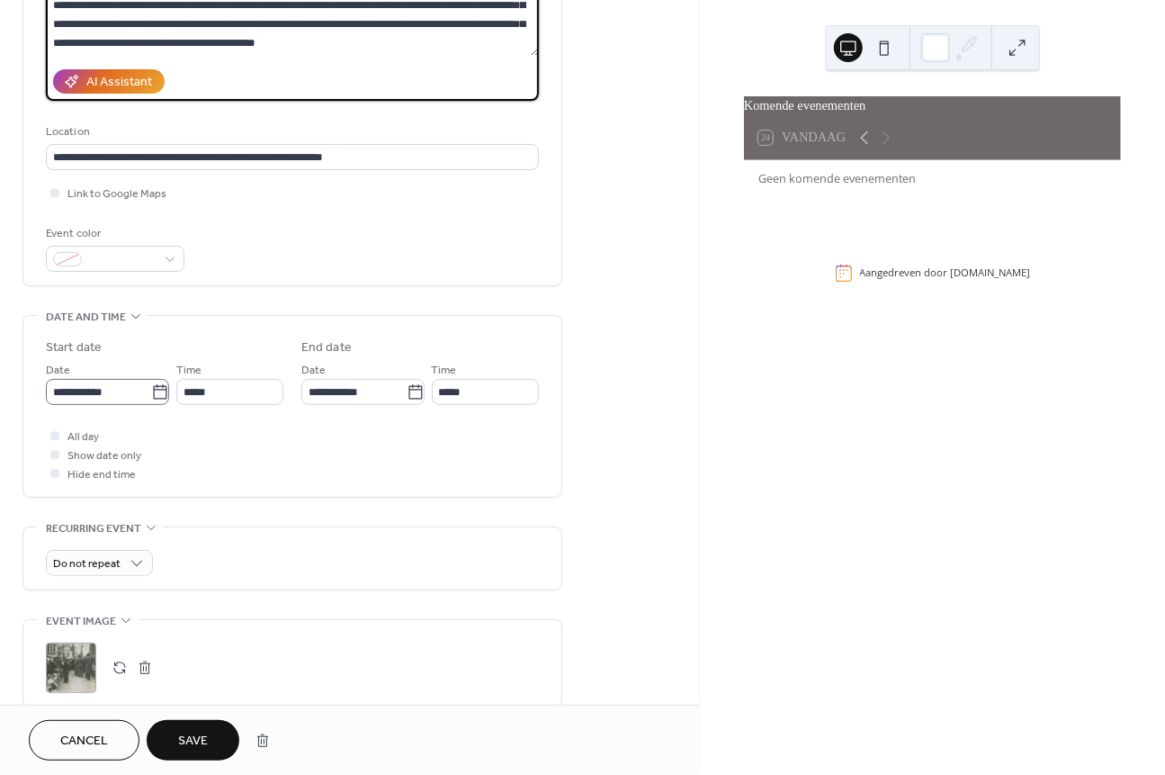 This screenshot has width=1165, height=775. I want to click on span: Hide end time, so click(102, 475).